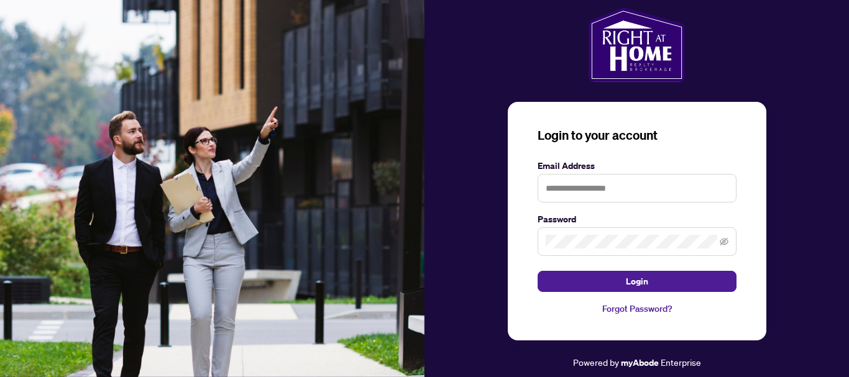 The height and width of the screenshot is (377, 849). Describe the element at coordinates (637, 282) in the screenshot. I see `span: Login` at that location.